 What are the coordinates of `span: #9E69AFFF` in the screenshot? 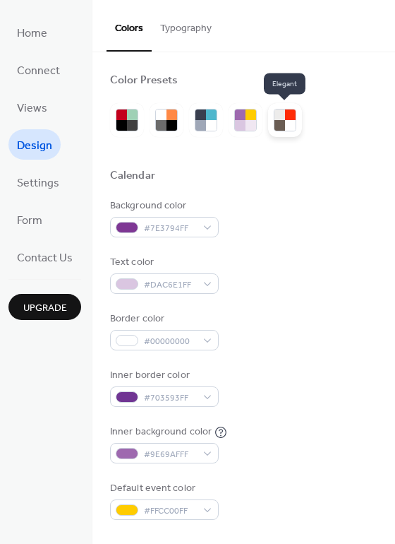 It's located at (170, 454).